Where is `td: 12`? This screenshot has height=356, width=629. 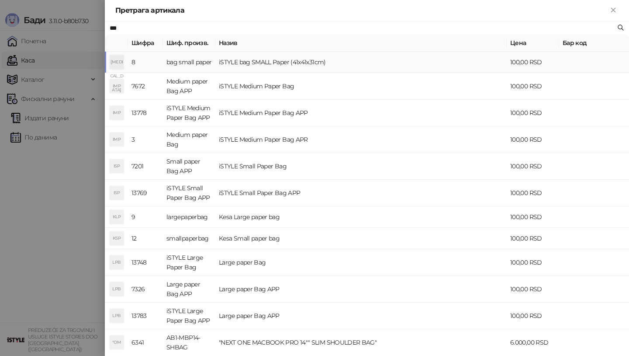
td: 12 is located at coordinates (146, 238).